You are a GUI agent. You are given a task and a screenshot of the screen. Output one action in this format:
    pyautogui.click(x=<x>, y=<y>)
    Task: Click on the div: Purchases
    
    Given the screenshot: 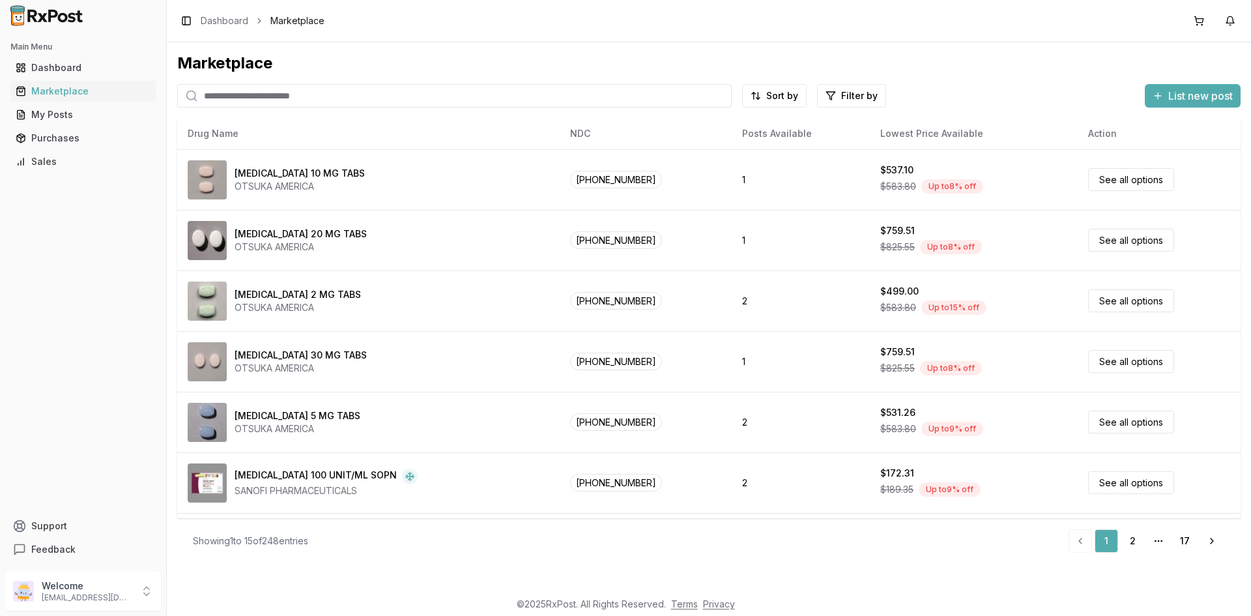 What is the action you would take?
    pyautogui.click(x=83, y=138)
    